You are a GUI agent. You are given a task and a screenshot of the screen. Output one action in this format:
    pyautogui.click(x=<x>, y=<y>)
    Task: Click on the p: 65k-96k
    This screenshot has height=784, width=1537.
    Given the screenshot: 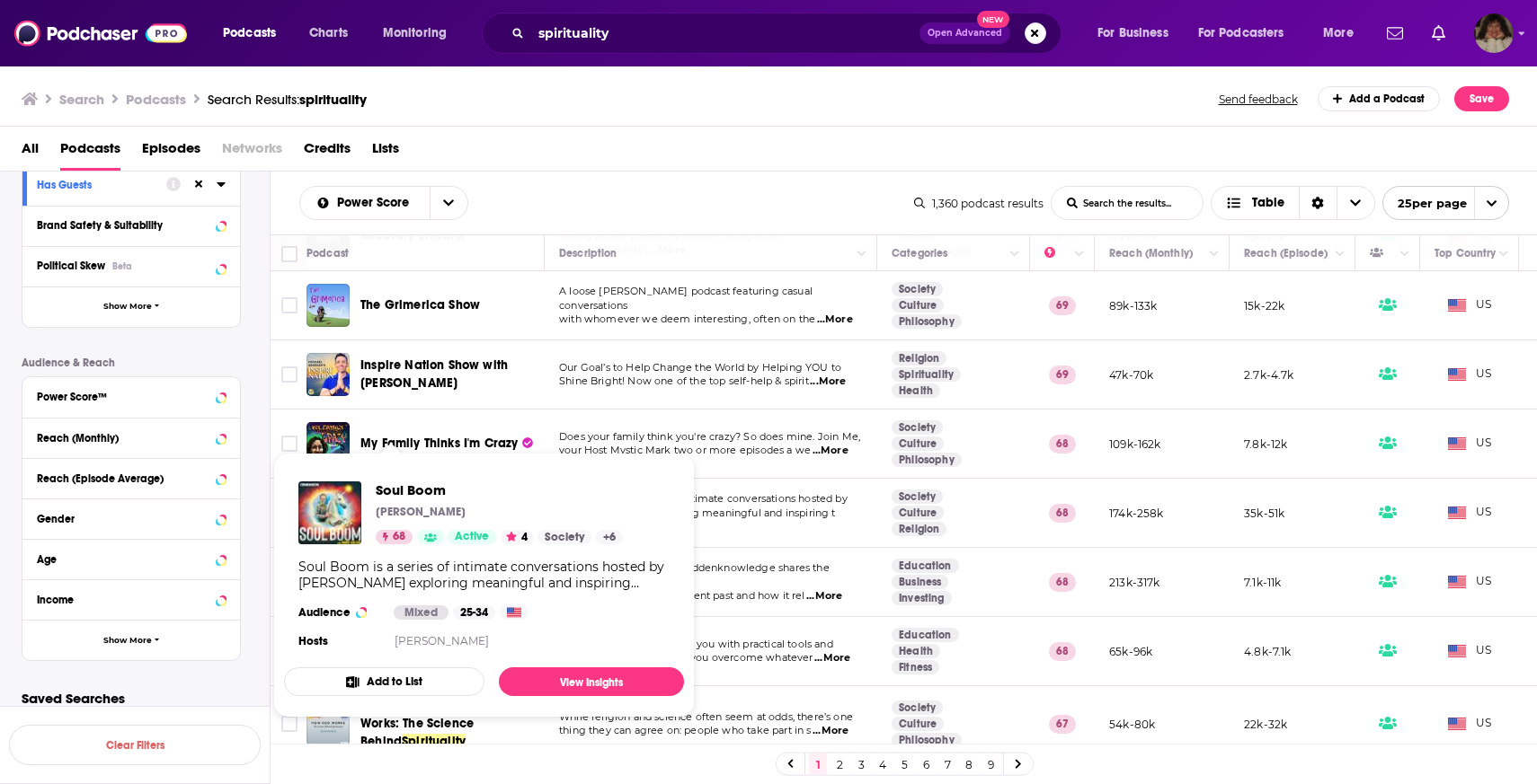 What is the action you would take?
    pyautogui.click(x=1131, y=651)
    